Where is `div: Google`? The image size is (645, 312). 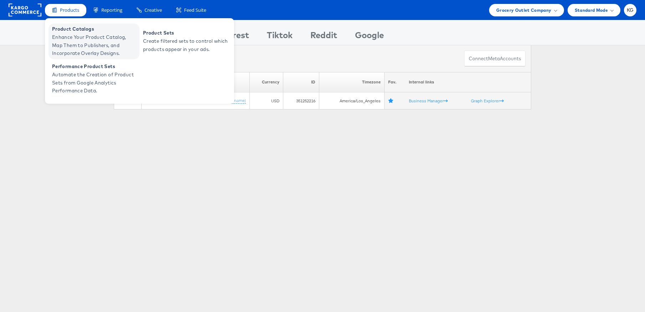
div: Google is located at coordinates (369, 37).